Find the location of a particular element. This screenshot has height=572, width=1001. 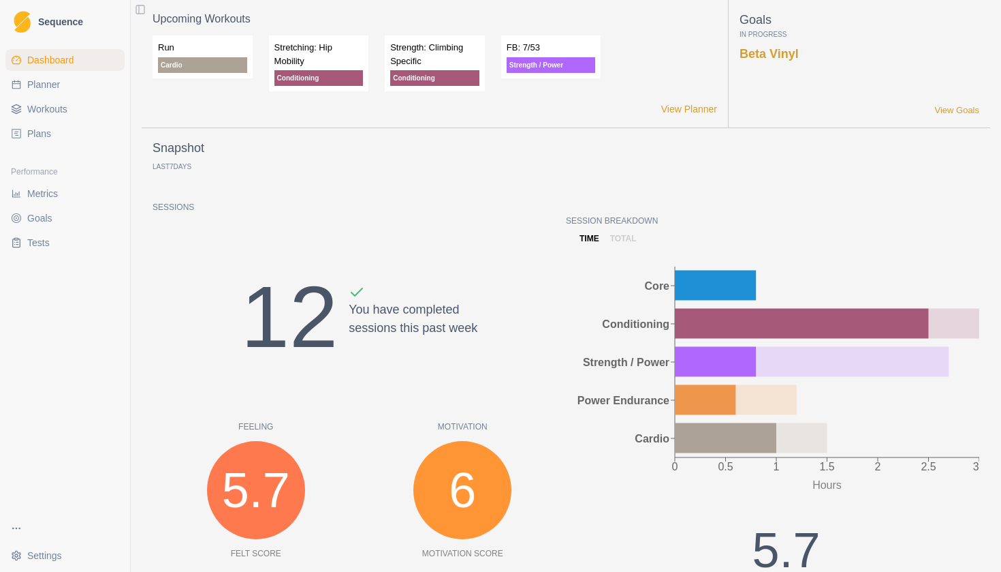

p: Snapshot is located at coordinates (178, 148).